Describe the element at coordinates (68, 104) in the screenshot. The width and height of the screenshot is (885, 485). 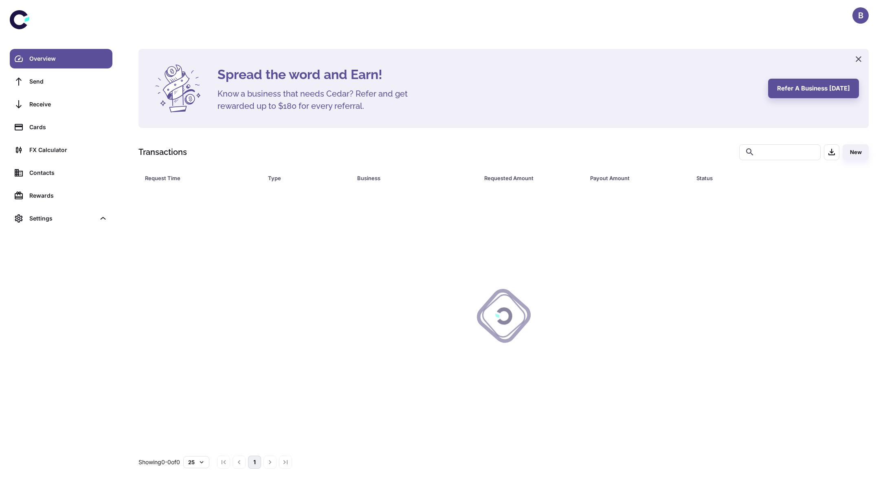
I see `div: Receive` at that location.